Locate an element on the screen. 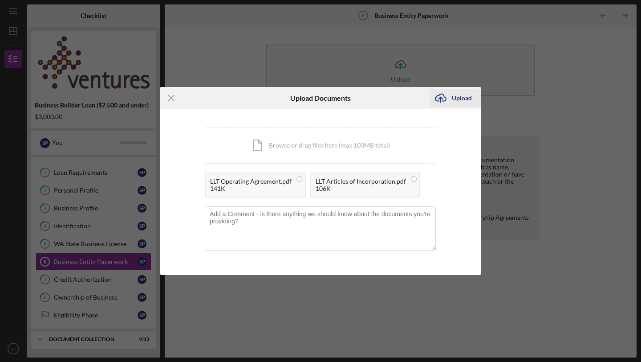 Image resolution: width=641 pixels, height=362 pixels. div: 106K is located at coordinates (361, 188).